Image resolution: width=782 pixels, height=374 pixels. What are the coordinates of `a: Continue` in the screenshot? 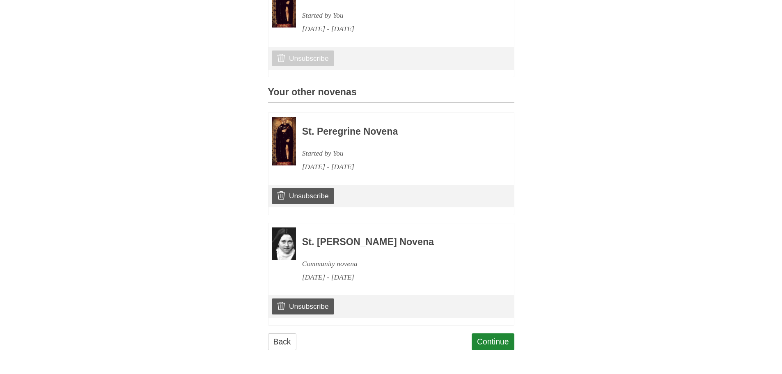 It's located at (493, 342).